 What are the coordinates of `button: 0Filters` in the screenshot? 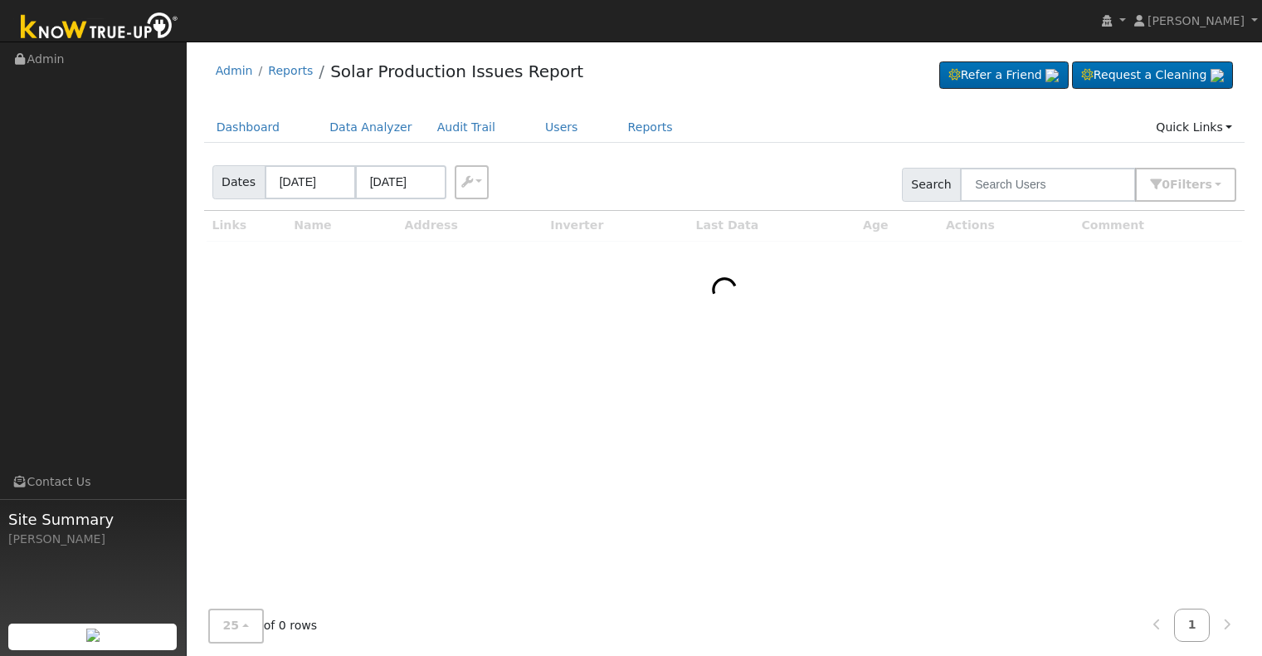 It's located at (1186, 184).